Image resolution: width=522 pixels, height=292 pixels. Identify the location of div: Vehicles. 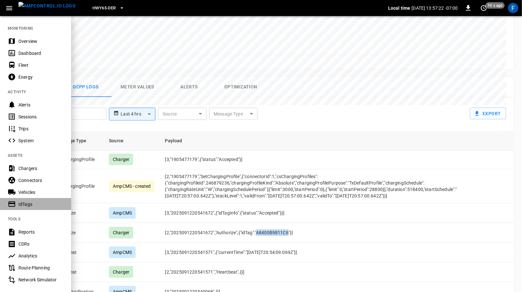
(41, 193).